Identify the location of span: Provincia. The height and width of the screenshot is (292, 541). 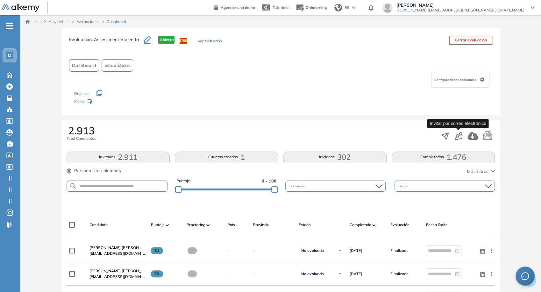
(261, 225).